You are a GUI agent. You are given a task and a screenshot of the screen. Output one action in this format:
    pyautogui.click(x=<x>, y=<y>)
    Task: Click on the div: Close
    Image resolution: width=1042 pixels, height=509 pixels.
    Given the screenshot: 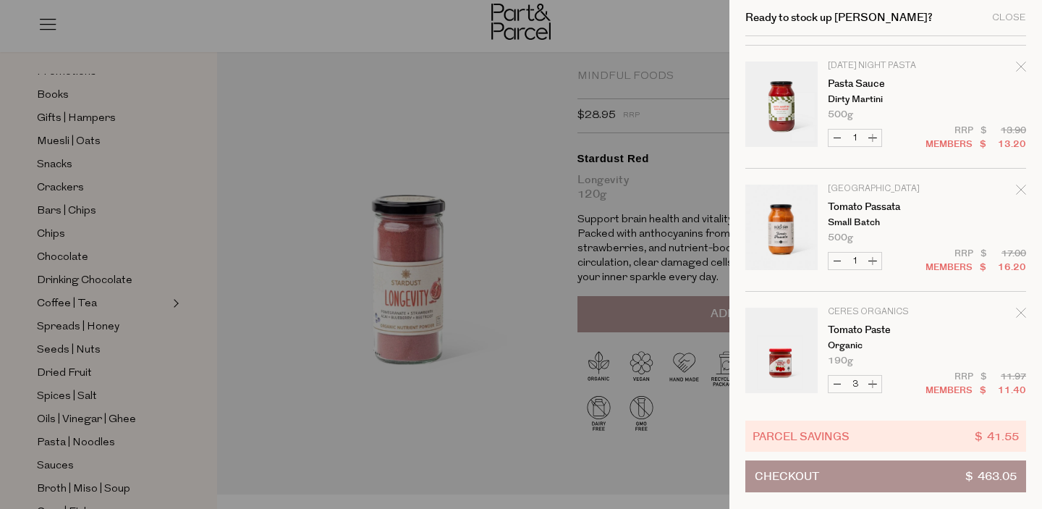 What is the action you would take?
    pyautogui.click(x=1009, y=17)
    